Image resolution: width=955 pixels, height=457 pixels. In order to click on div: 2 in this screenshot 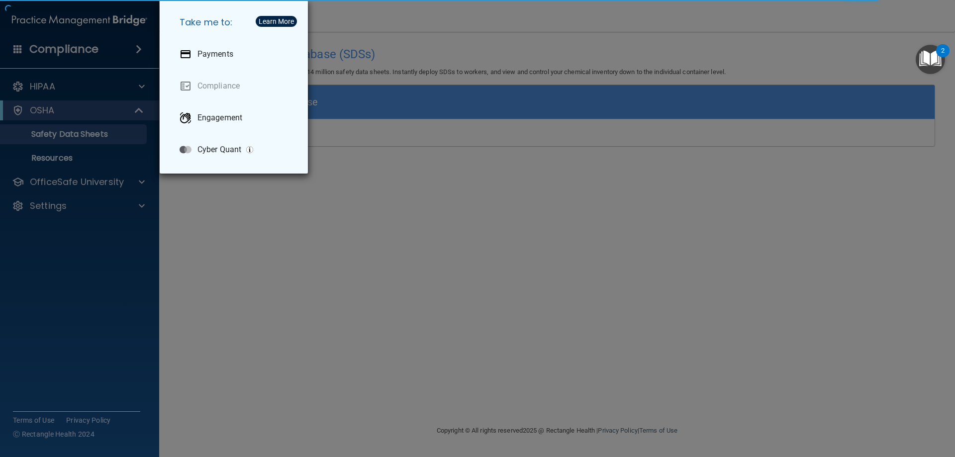, I will do `click(943, 57)`.